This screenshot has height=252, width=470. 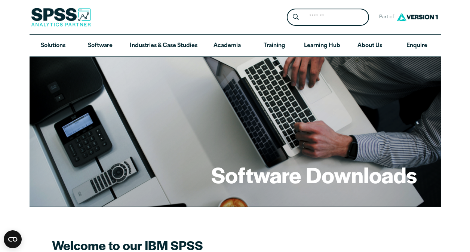 What do you see at coordinates (274, 46) in the screenshot?
I see `a: Training` at bounding box center [274, 46].